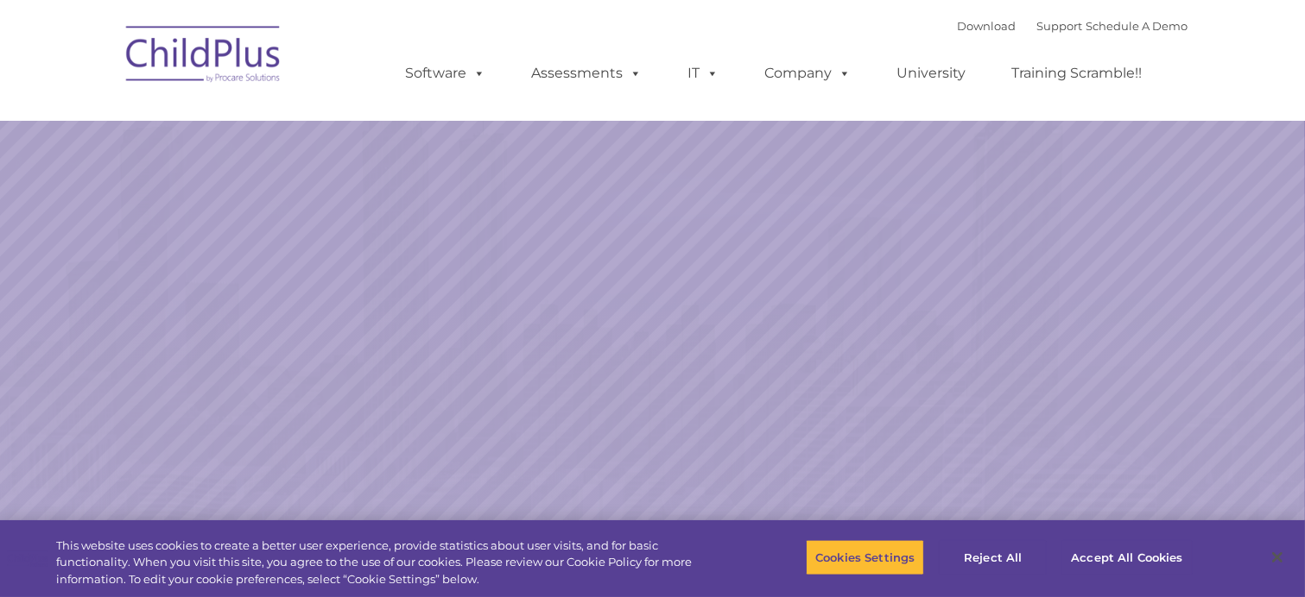 The image size is (1305, 597). What do you see at coordinates (932, 73) in the screenshot?
I see `a: University` at bounding box center [932, 73].